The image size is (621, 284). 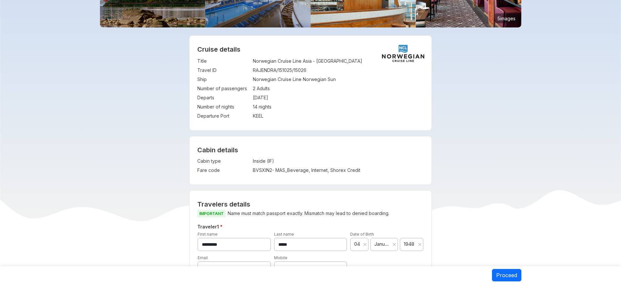 What do you see at coordinates (338, 107) in the screenshot?
I see `td: 14 nights` at bounding box center [338, 107].